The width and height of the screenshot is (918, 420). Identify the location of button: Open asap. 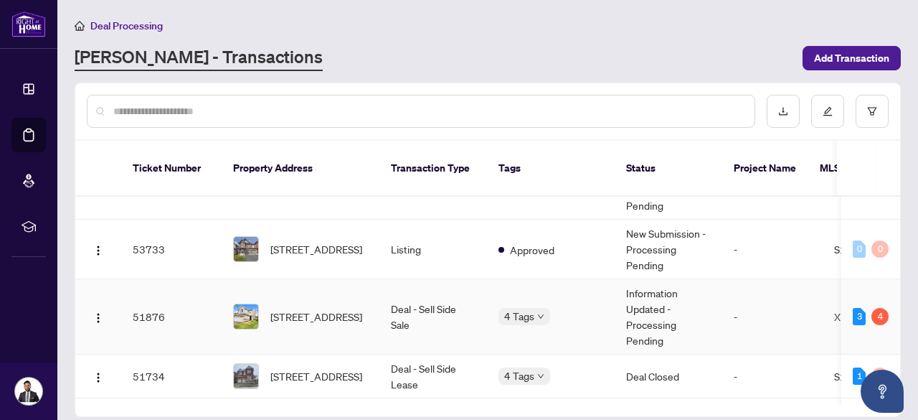
(882, 391).